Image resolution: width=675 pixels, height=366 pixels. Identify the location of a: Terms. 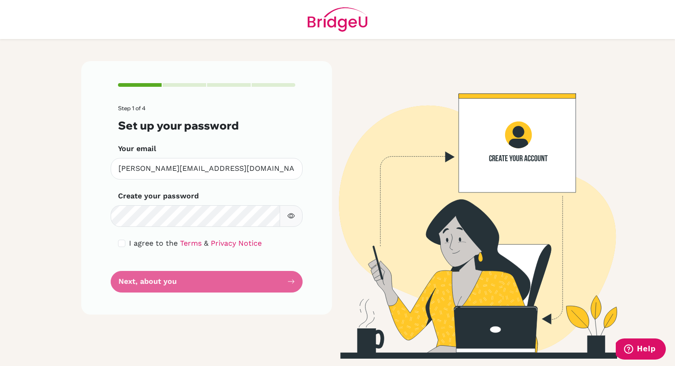
(190, 243).